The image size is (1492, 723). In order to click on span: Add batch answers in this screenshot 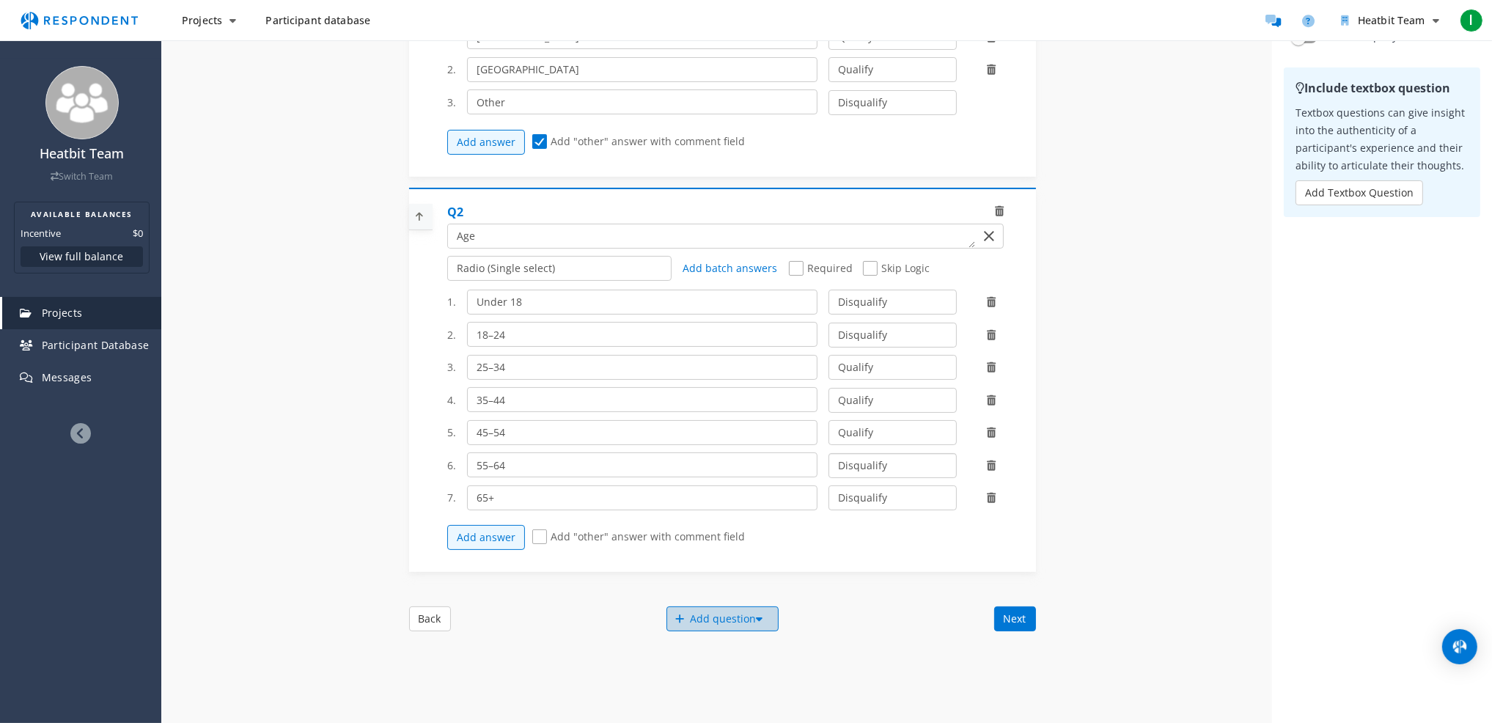, I will do `click(730, 268)`.